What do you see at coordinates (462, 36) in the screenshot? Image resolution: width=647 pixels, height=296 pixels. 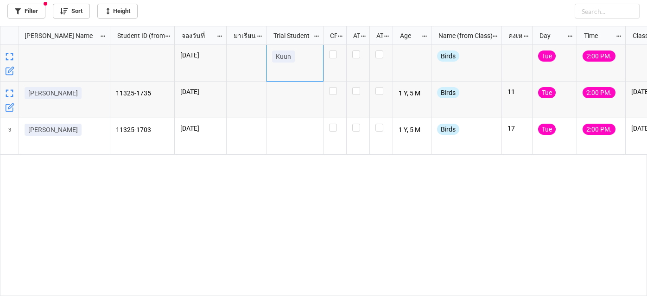 I see `div: Name (from Class)` at bounding box center [462, 36].